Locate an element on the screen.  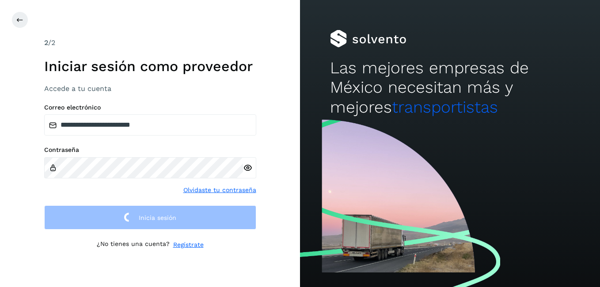
h1: Iniciar sesión como proveedor is located at coordinates (150, 66).